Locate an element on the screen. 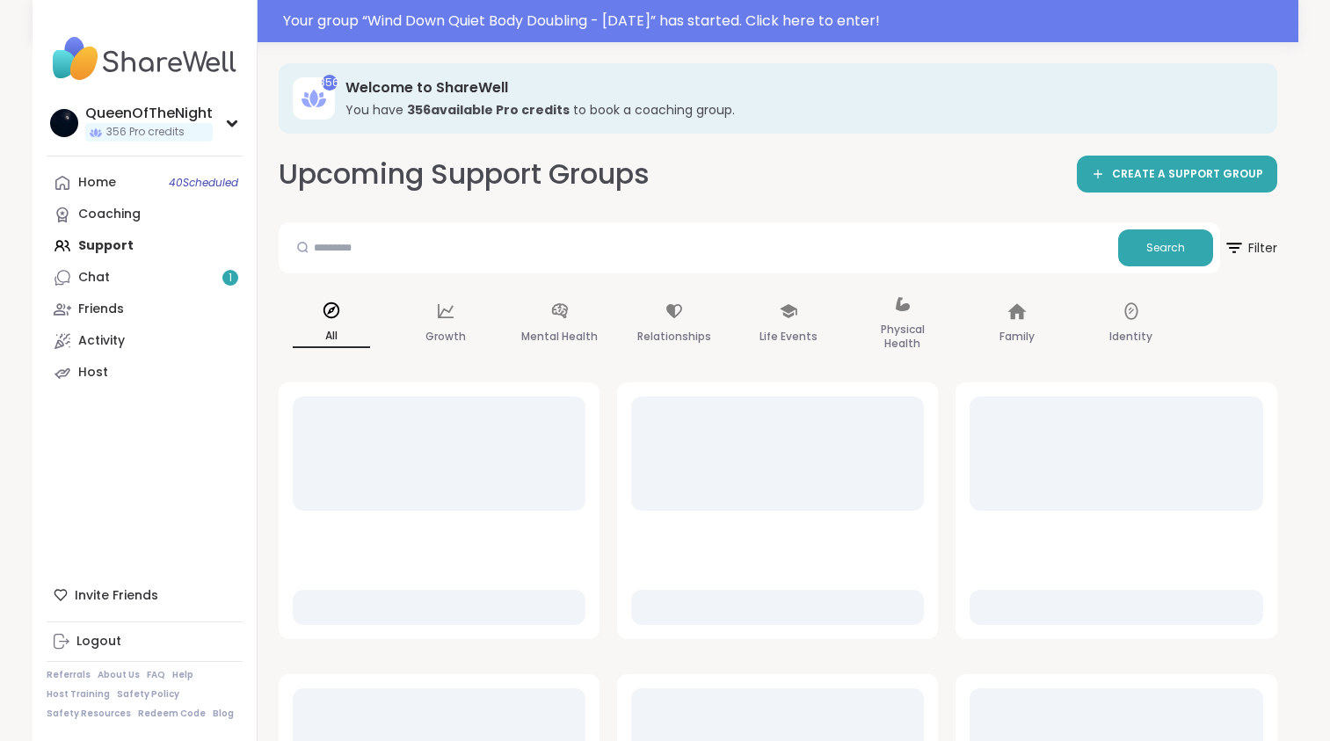  a: Coaching is located at coordinates (144, 214).